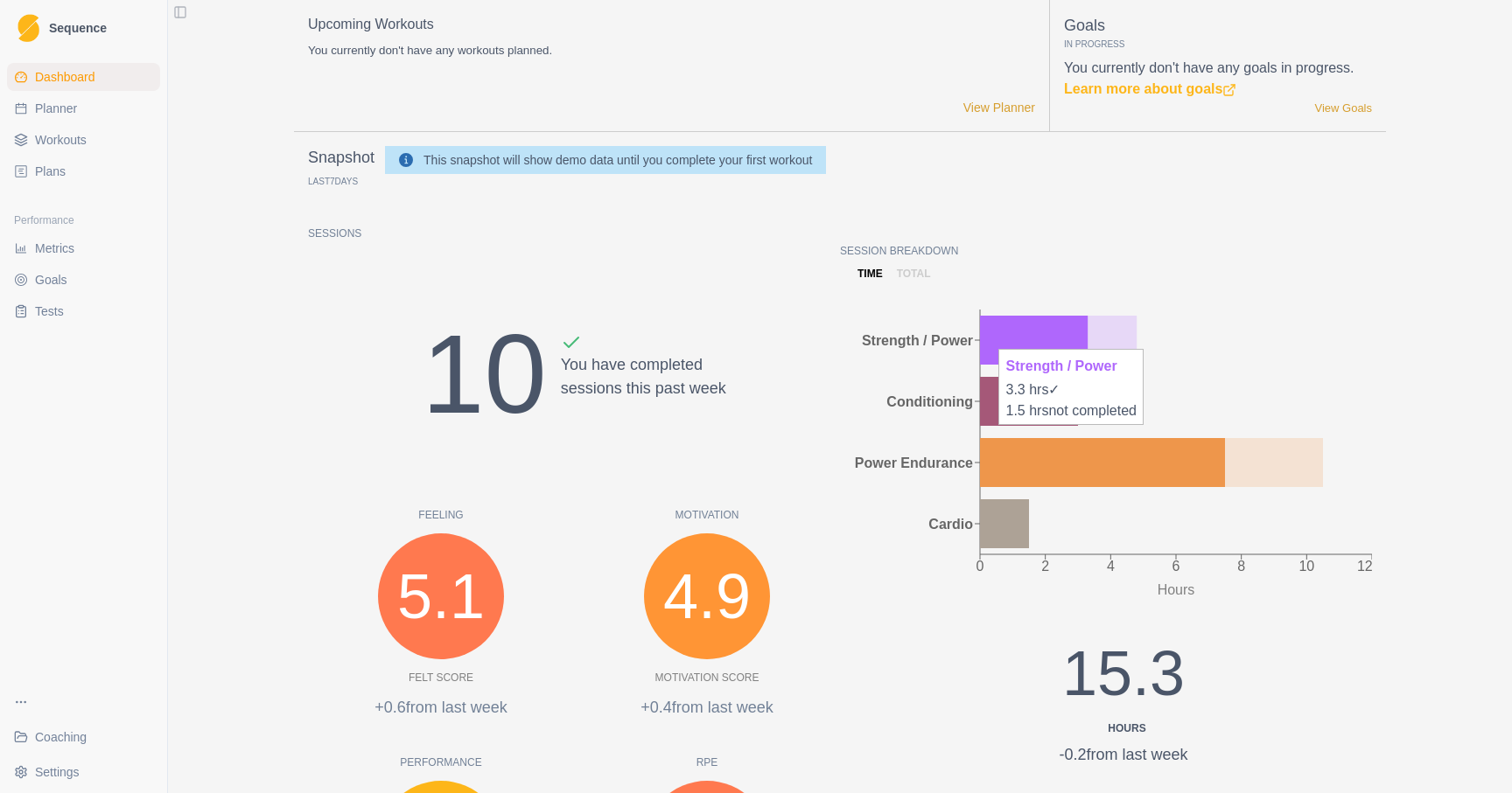 The height and width of the screenshot is (793, 1512). What do you see at coordinates (707, 515) in the screenshot?
I see `p: Motivation` at bounding box center [707, 515].